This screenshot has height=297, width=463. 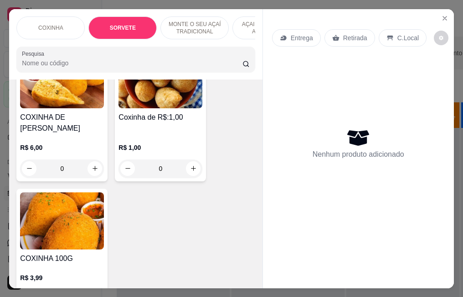 I want to click on p: AÇAI PREMIUM OU AÇAI ZERO, so click(x=267, y=28).